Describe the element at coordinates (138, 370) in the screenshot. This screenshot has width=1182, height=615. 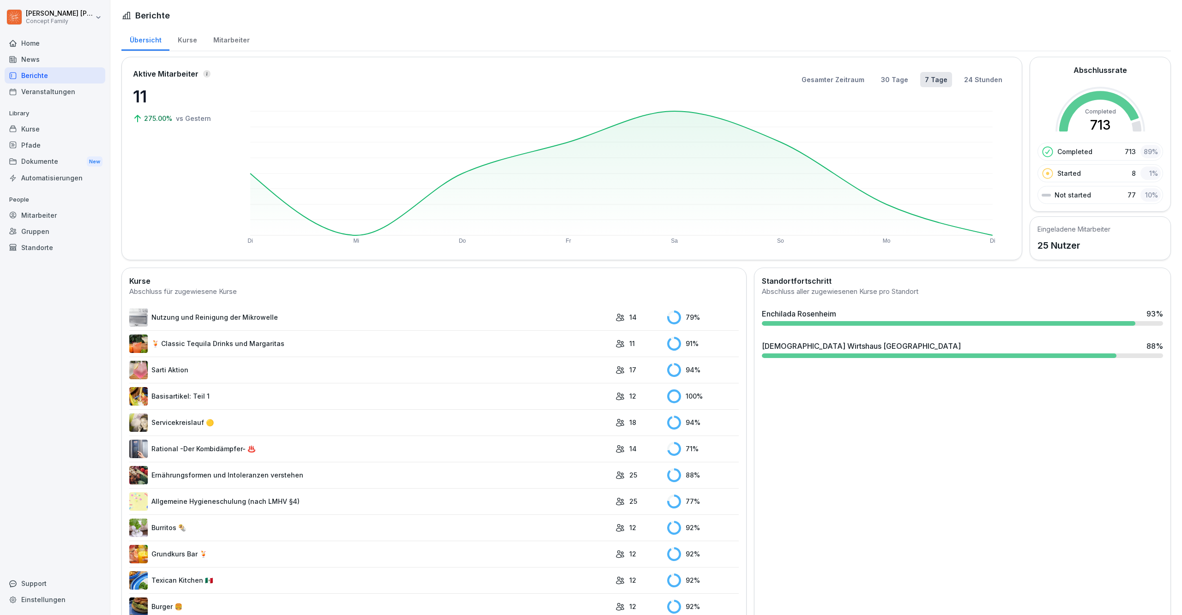
I see `img: q0q559oa0uxor67ynhkb83qw.png` at that location.